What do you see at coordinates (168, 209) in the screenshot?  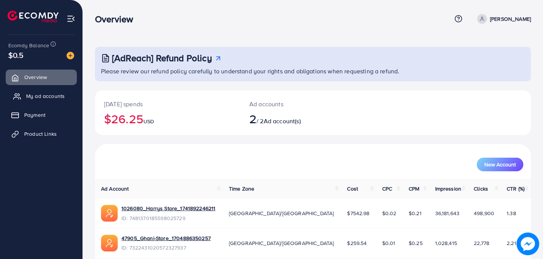 I see `a: 1026080_Harrys Store_1741892246211` at bounding box center [168, 209].